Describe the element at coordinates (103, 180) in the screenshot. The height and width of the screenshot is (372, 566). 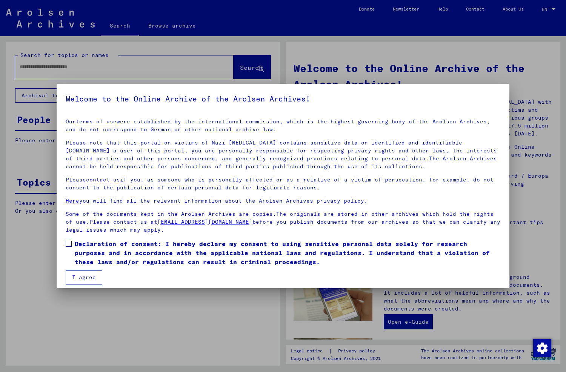
I see `a: contact us` at that location.